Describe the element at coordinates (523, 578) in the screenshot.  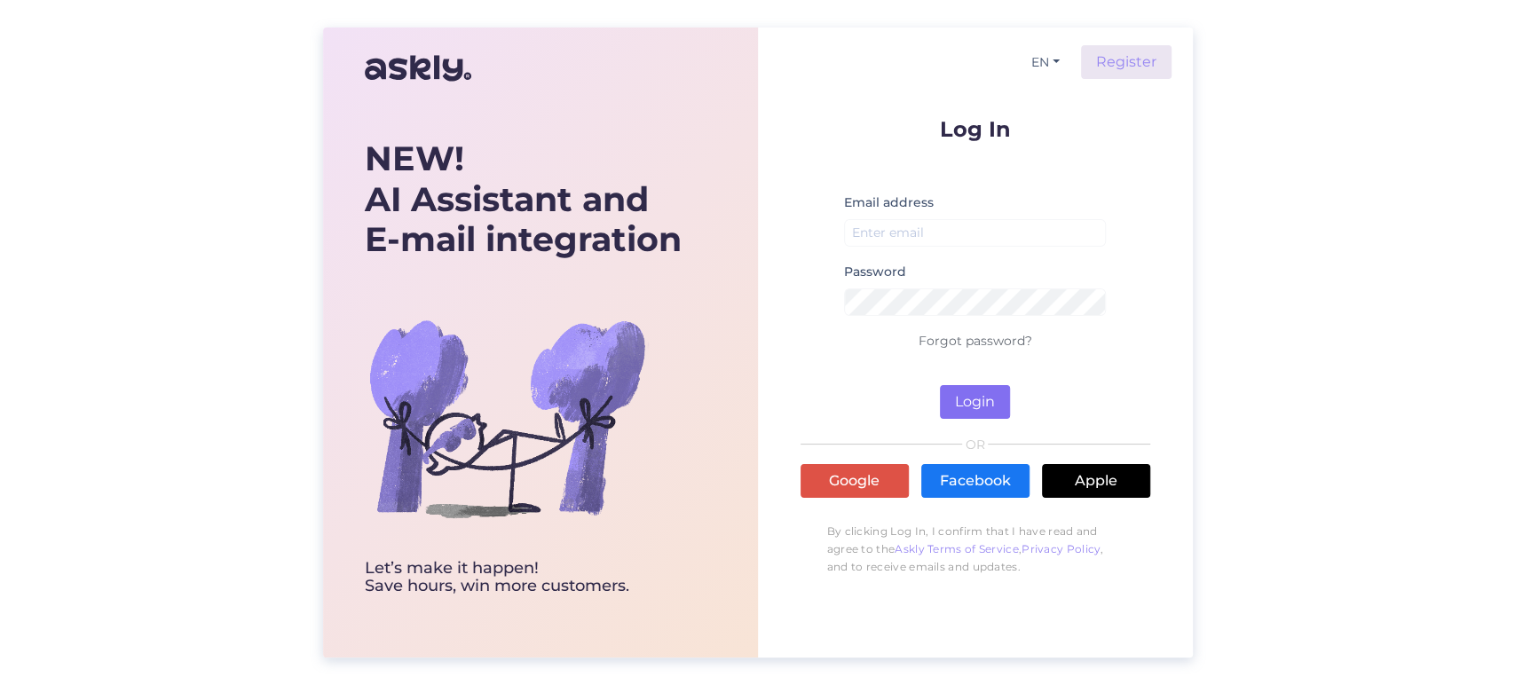
I see `div: Let’s make it happen! Save hours, win more customers.` at that location.